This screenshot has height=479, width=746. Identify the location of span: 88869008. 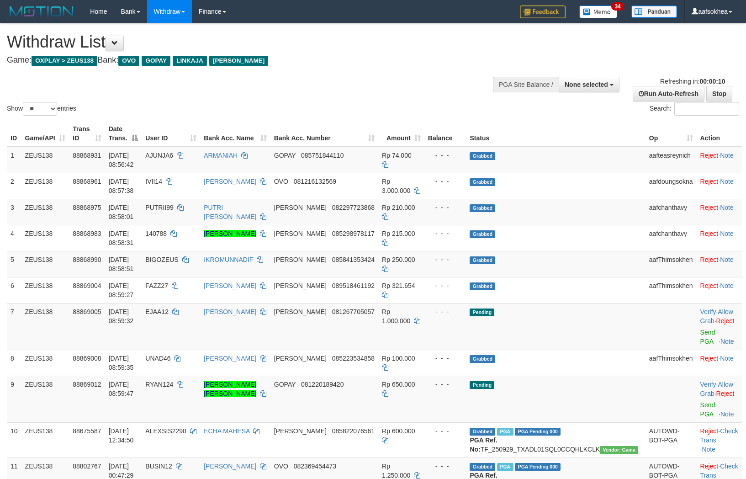
(87, 358).